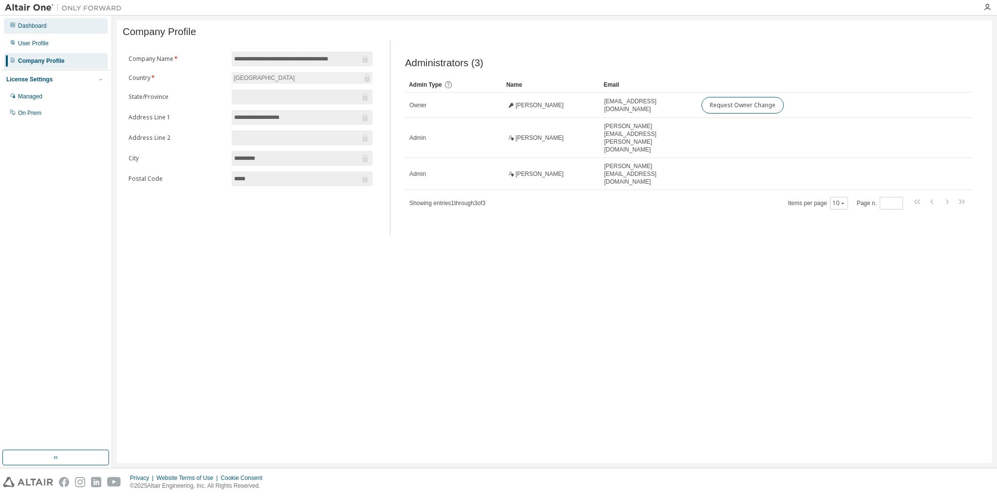 The image size is (997, 496). Describe the element at coordinates (64, 482) in the screenshot. I see `img: facebook.svg` at that location.